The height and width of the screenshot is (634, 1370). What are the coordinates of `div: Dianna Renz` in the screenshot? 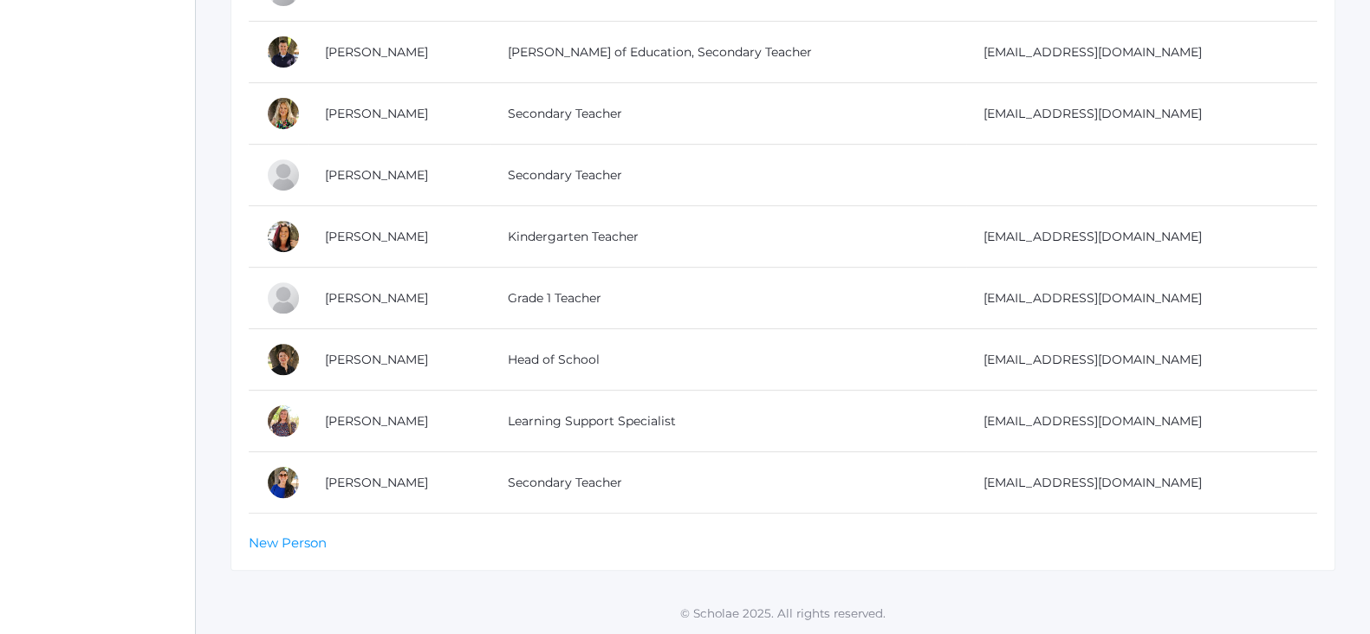 It's located at (283, 360).